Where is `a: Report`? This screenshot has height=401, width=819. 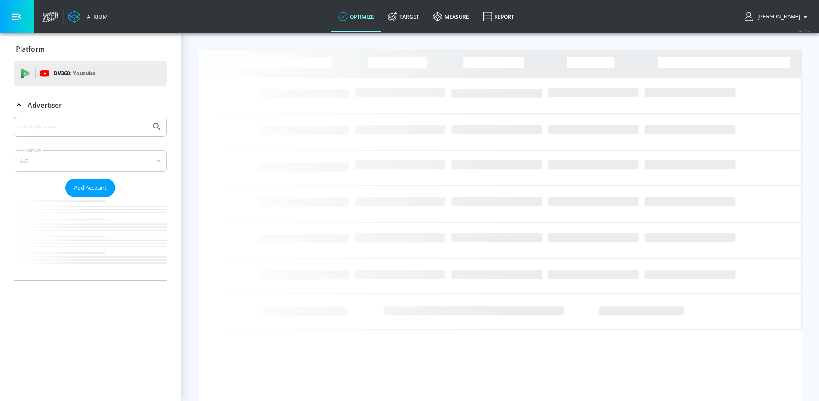 a: Report is located at coordinates (498, 17).